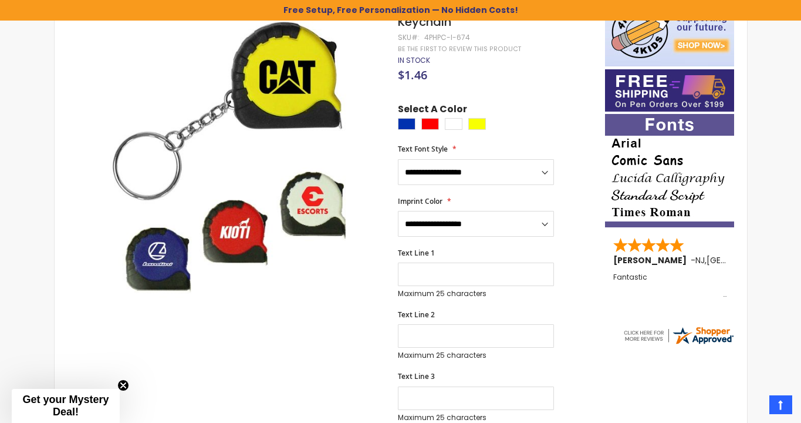 The width and height of the screenshot is (801, 423). I want to click on div: Yellow, so click(477, 124).